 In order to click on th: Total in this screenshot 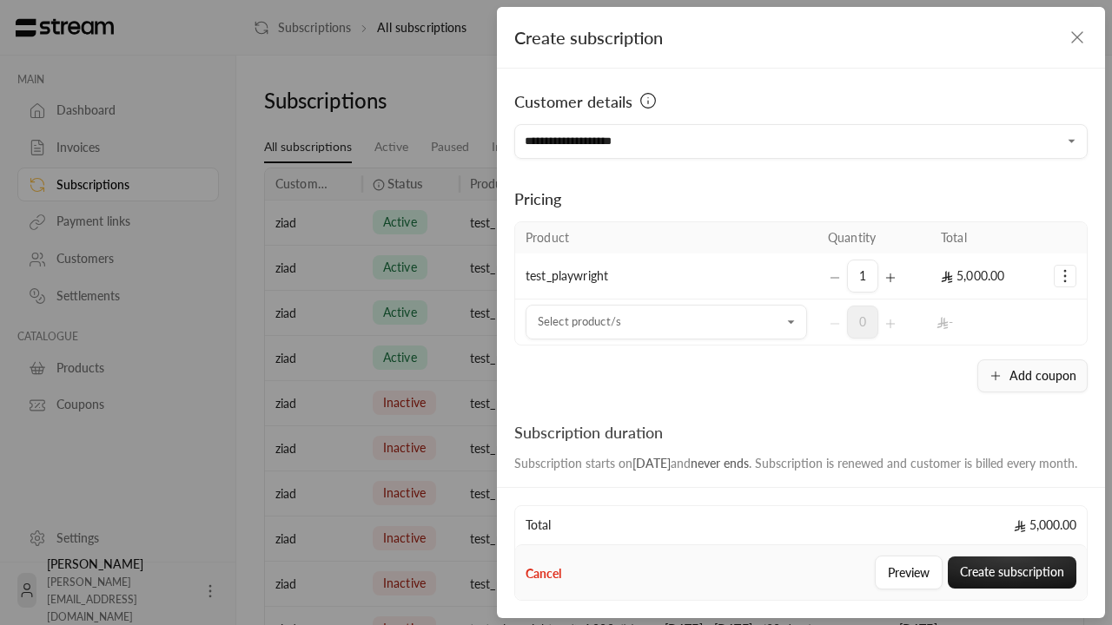, I will do `click(987, 238)`.